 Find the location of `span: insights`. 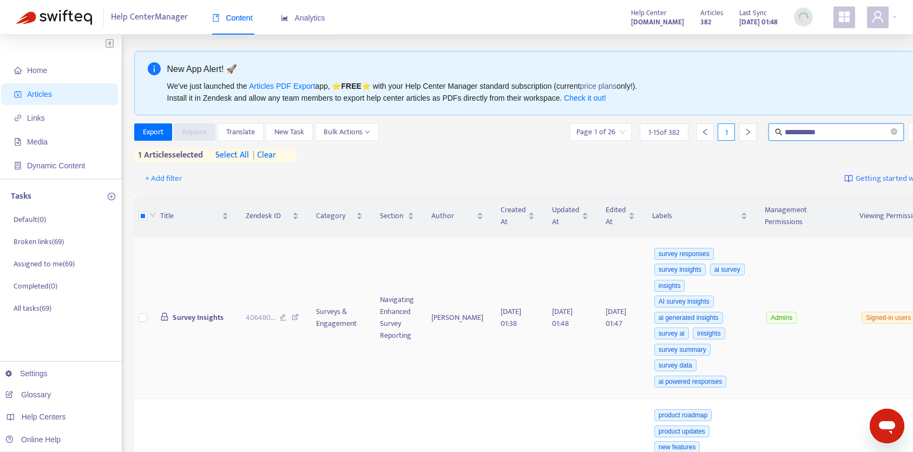

span: insights is located at coordinates (670, 286).